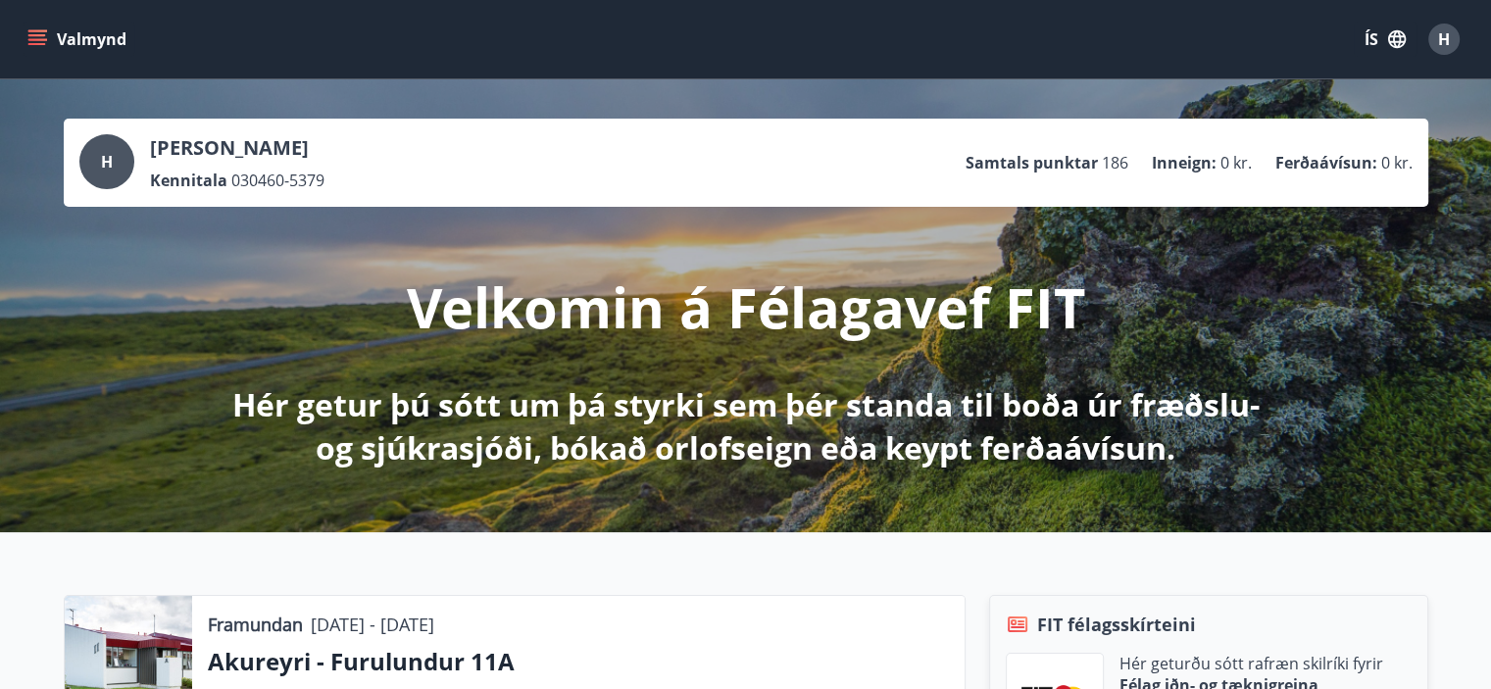 The width and height of the screenshot is (1491, 689). I want to click on button: ÍS, so click(1386, 39).